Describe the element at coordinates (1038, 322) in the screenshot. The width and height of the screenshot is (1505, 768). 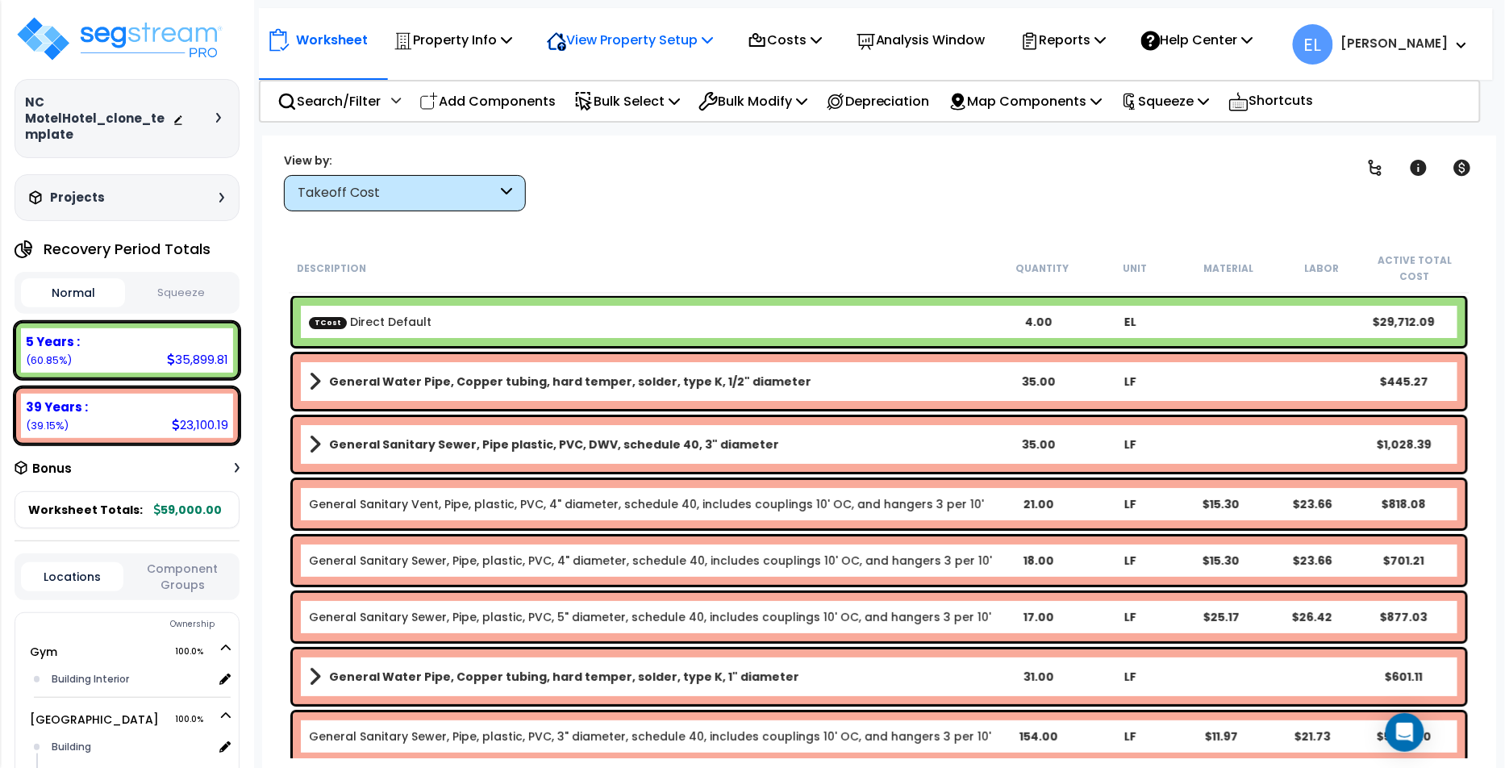
I see `div: 4.00` at that location.